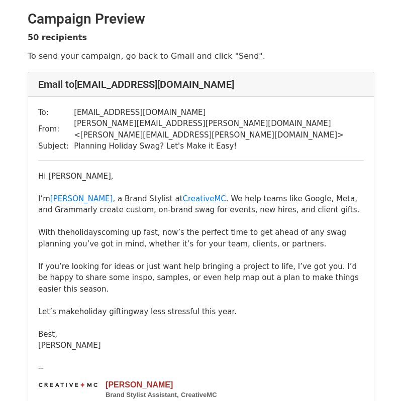  I want to click on p: To send your campaign, go back to Gmail and click "Send"., so click(201, 56).